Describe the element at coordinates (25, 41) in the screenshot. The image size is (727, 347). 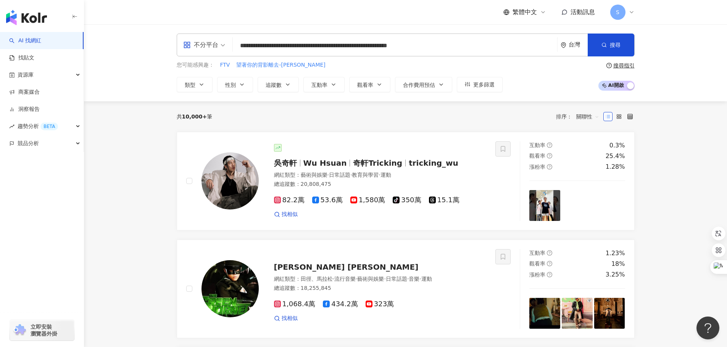
I see `a: searchAI 找網紅` at that location.